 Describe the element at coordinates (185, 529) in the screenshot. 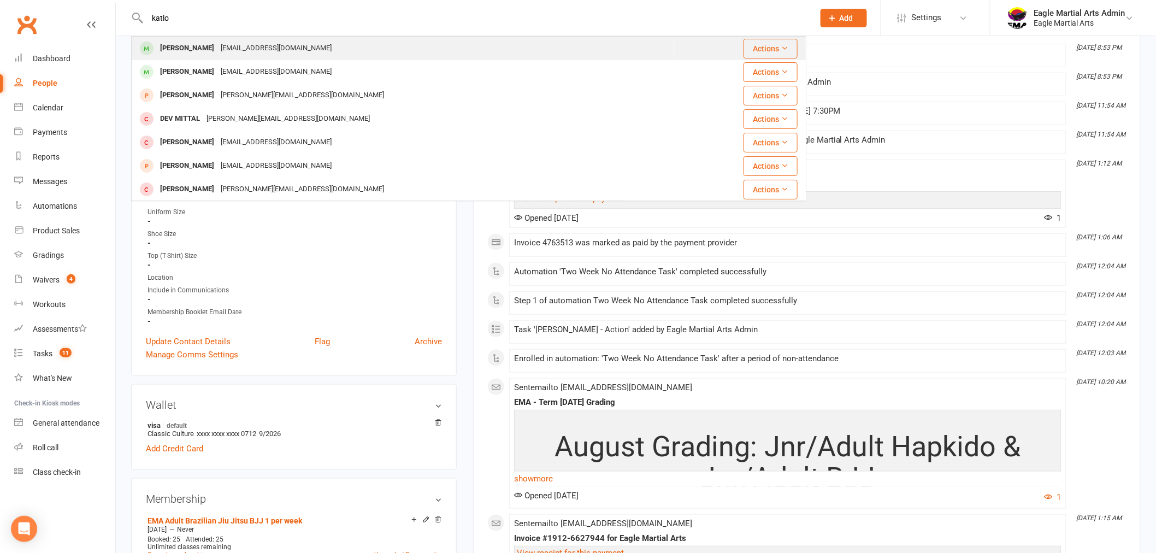

I see `span: Never` at that location.